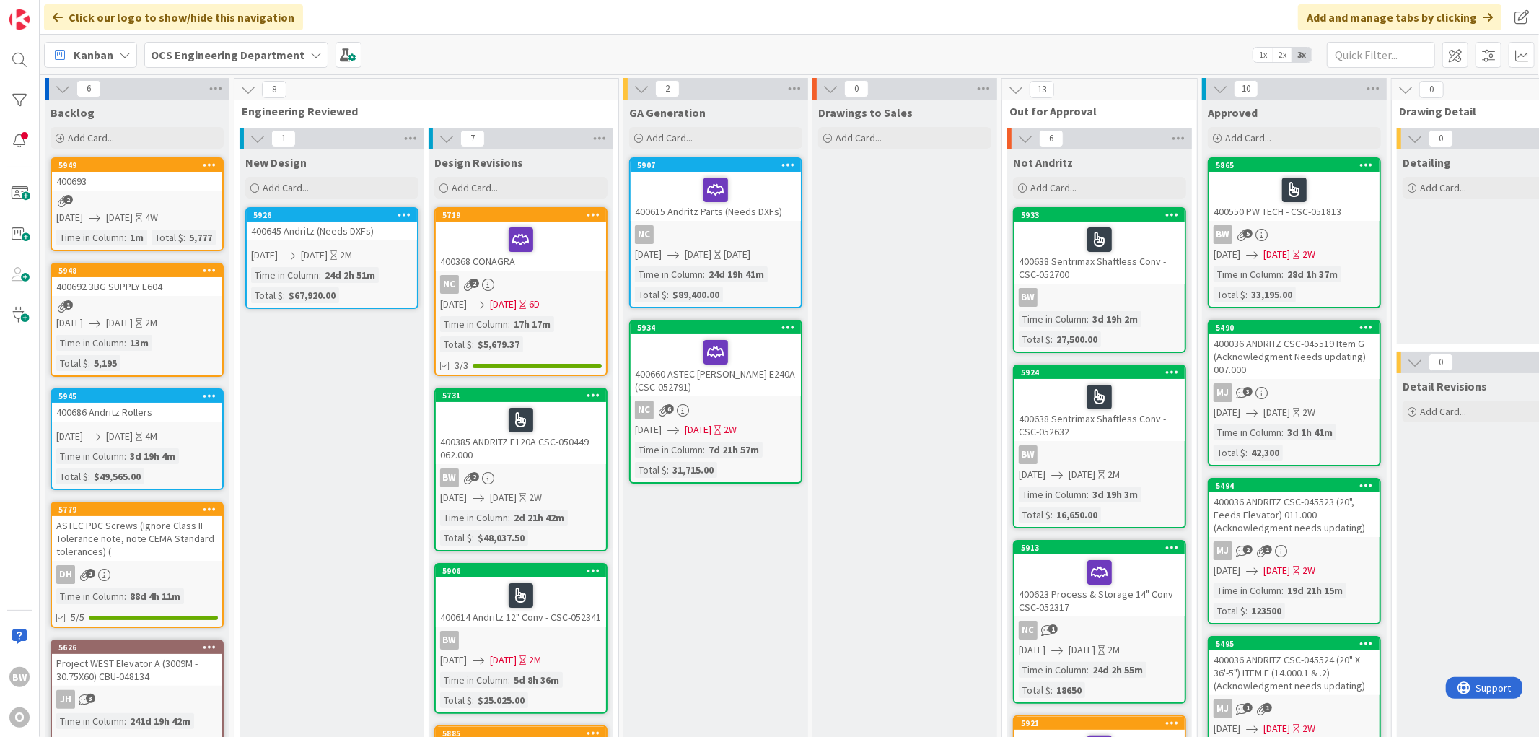  Describe the element at coordinates (19, 717) in the screenshot. I see `div: O` at that location.